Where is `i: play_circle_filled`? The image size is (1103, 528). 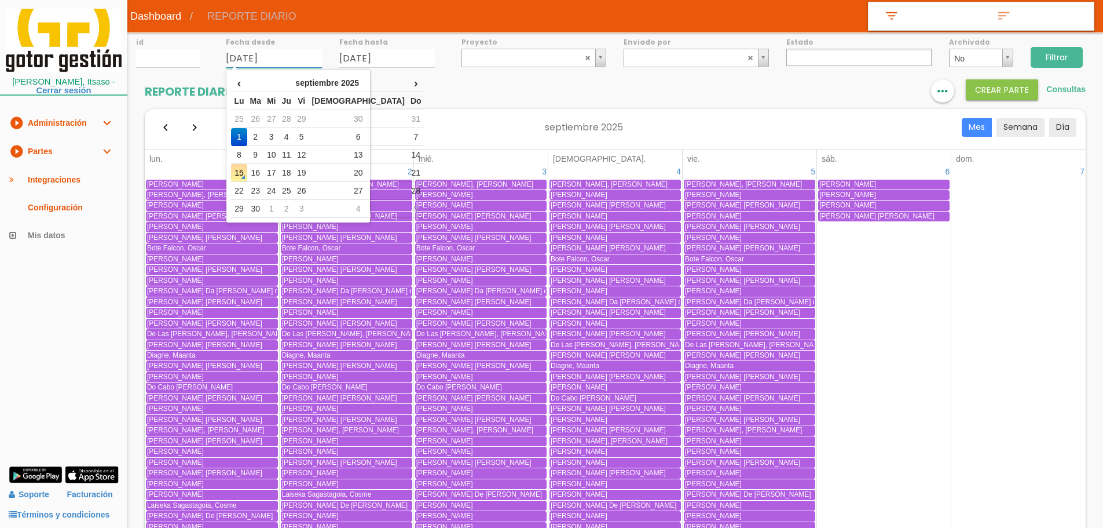 i: play_circle_filled is located at coordinates (16, 151).